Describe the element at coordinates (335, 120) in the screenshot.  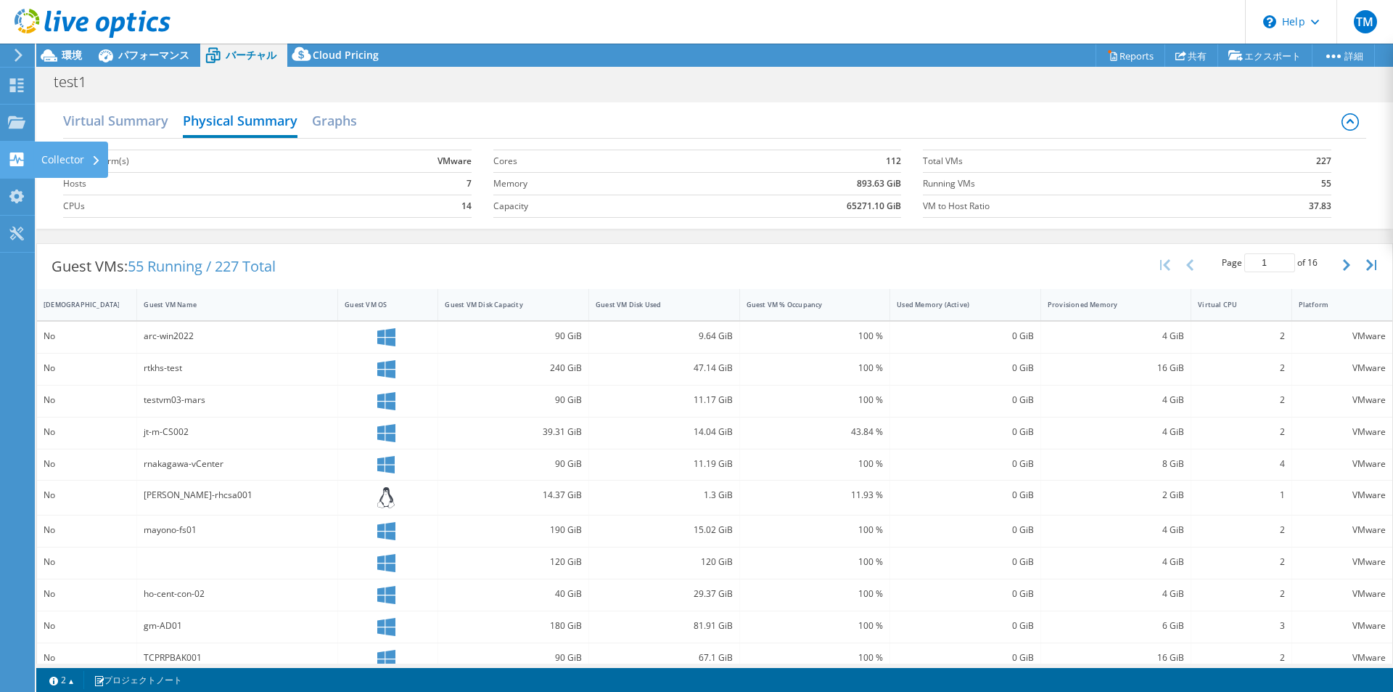
I see `h2: Graphs` at that location.